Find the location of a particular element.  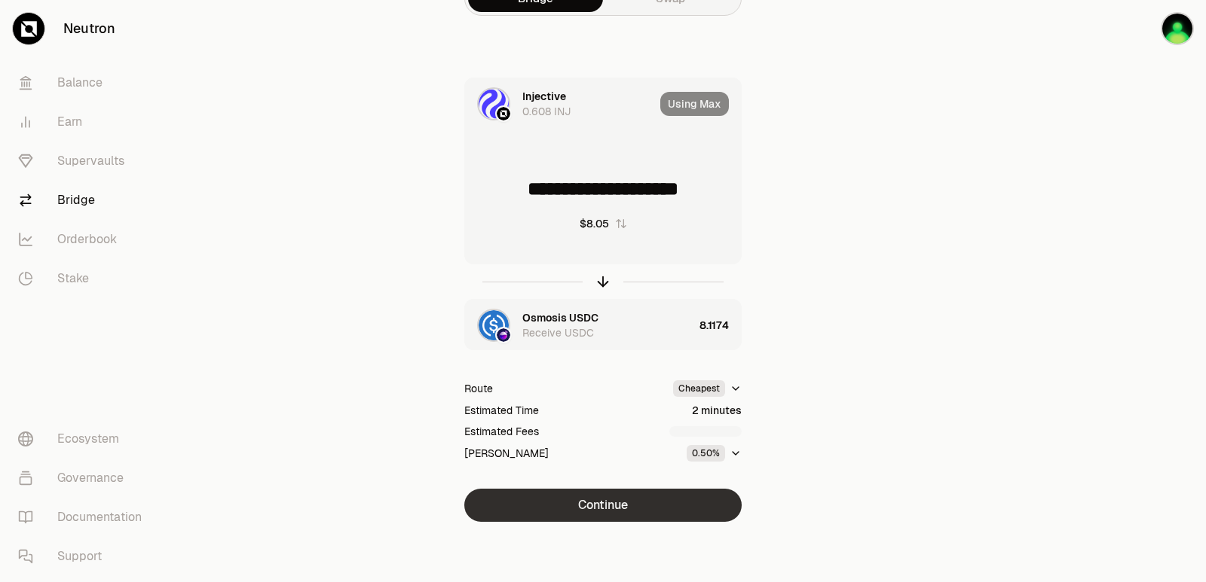

button: Continue is located at coordinates (603, 506).